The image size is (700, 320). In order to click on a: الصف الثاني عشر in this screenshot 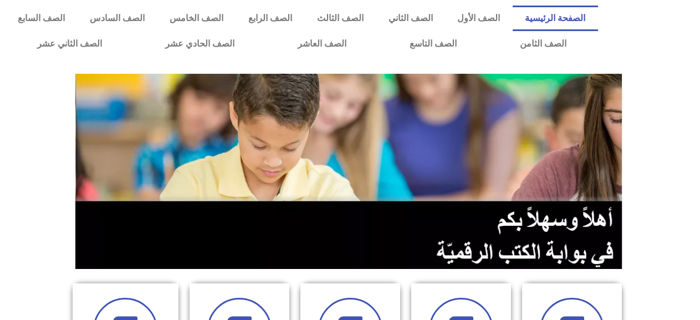, I will do `click(69, 44)`.